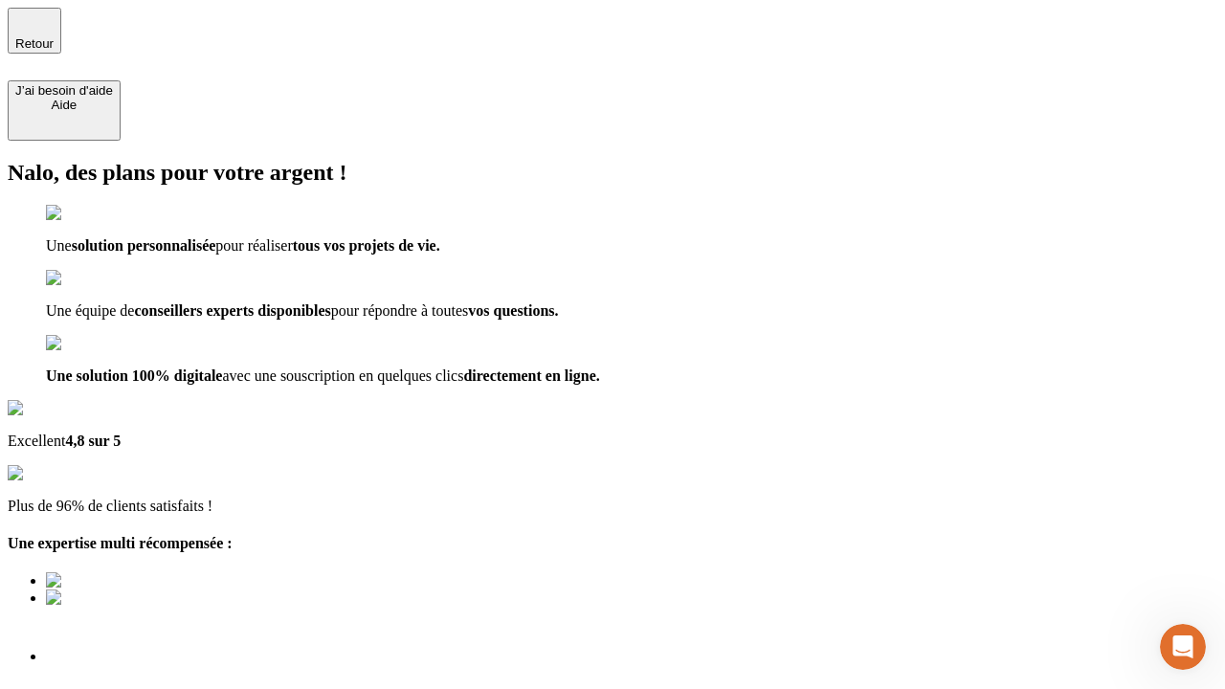 This screenshot has height=689, width=1225. Describe the element at coordinates (36, 440) in the screenshot. I see `span: Excellent` at that location.